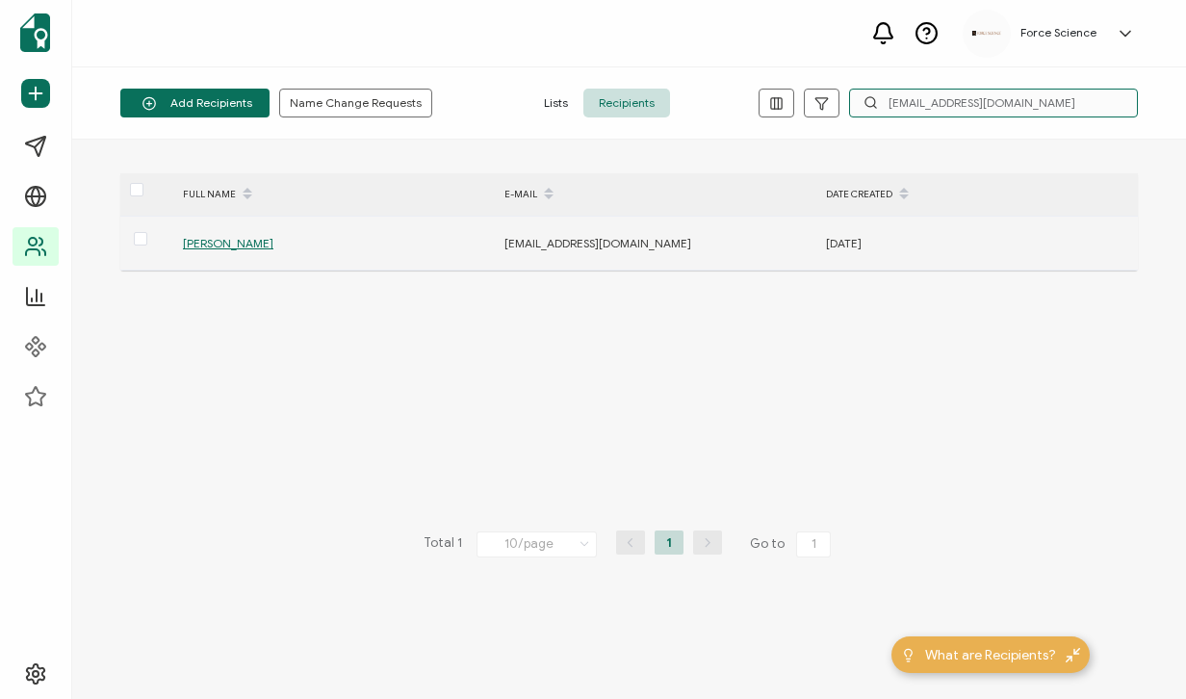 Image resolution: width=1186 pixels, height=699 pixels. I want to click on span: Go to, so click(792, 544).